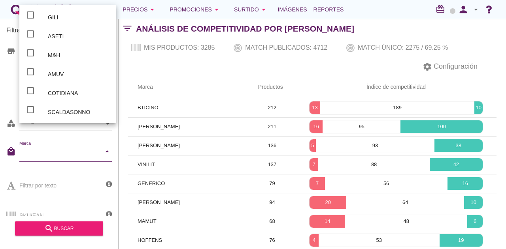 This screenshot has width=506, height=249. What do you see at coordinates (146, 164) in the screenshot?
I see `span: VINILIT` at bounding box center [146, 164].